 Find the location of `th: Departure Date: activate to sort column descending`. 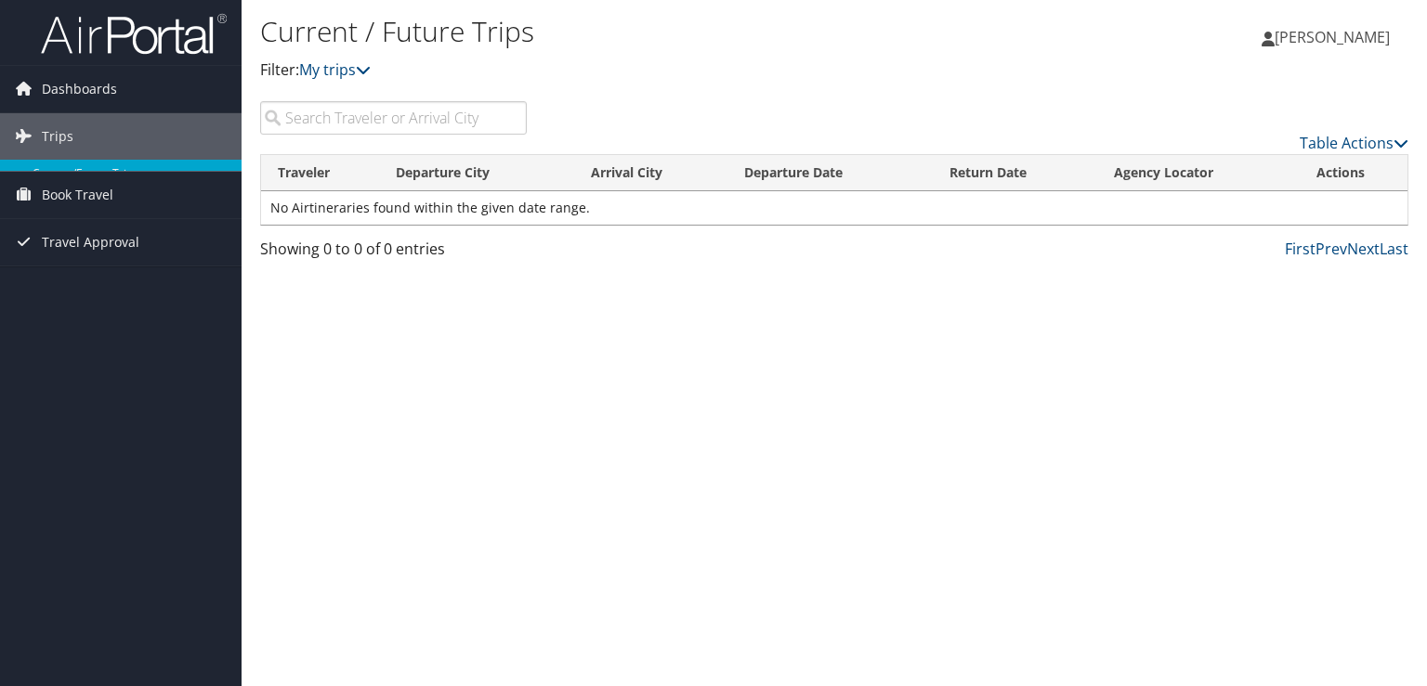

th: Departure Date: activate to sort column descending is located at coordinates (829, 173).